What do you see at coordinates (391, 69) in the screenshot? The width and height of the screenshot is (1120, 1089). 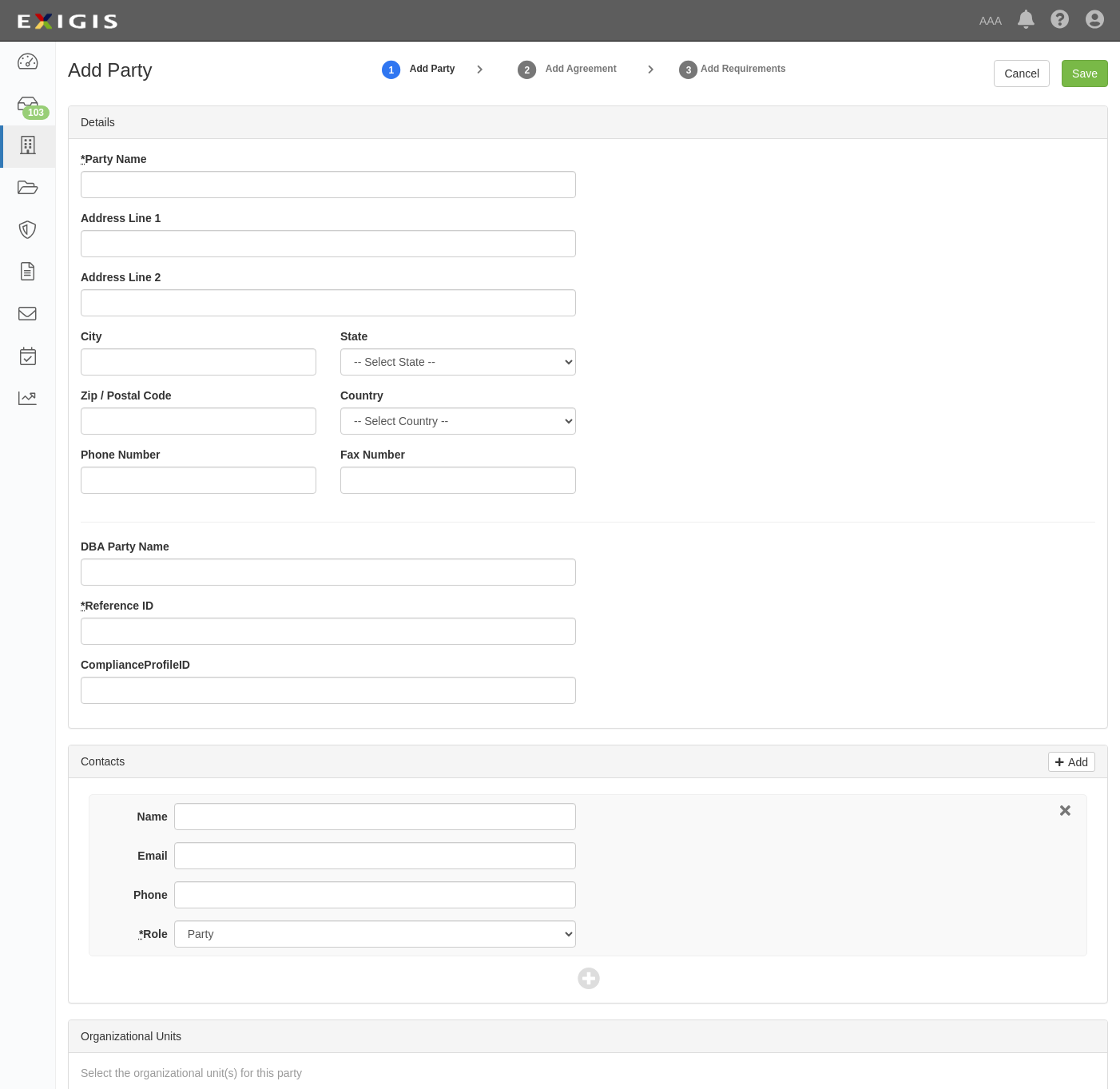 I see `a: Add Party` at bounding box center [391, 69].